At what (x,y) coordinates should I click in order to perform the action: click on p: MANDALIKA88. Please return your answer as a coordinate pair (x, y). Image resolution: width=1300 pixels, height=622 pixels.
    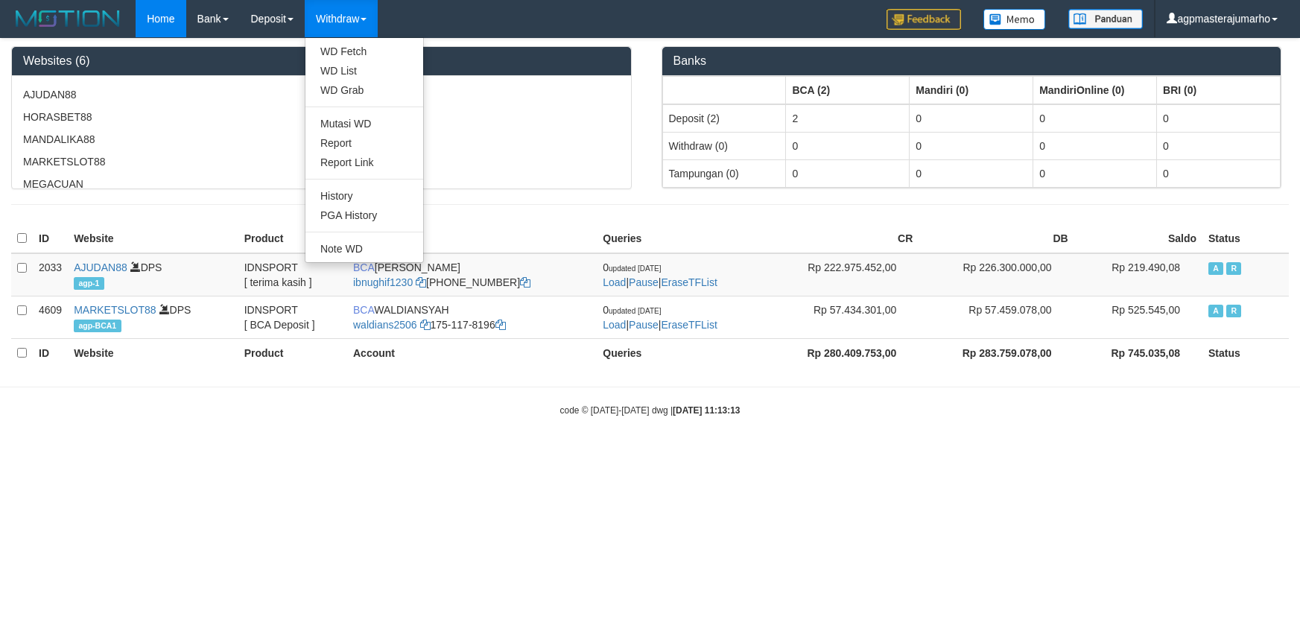
    Looking at the image, I should click on (321, 139).